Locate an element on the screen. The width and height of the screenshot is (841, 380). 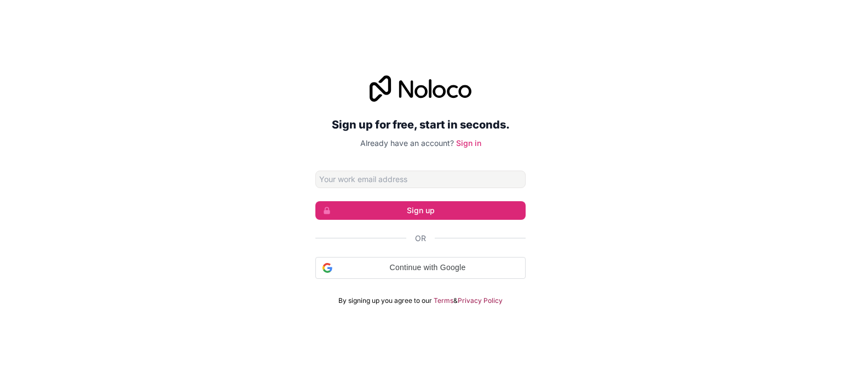
span: Already have an account? is located at coordinates (407, 143).